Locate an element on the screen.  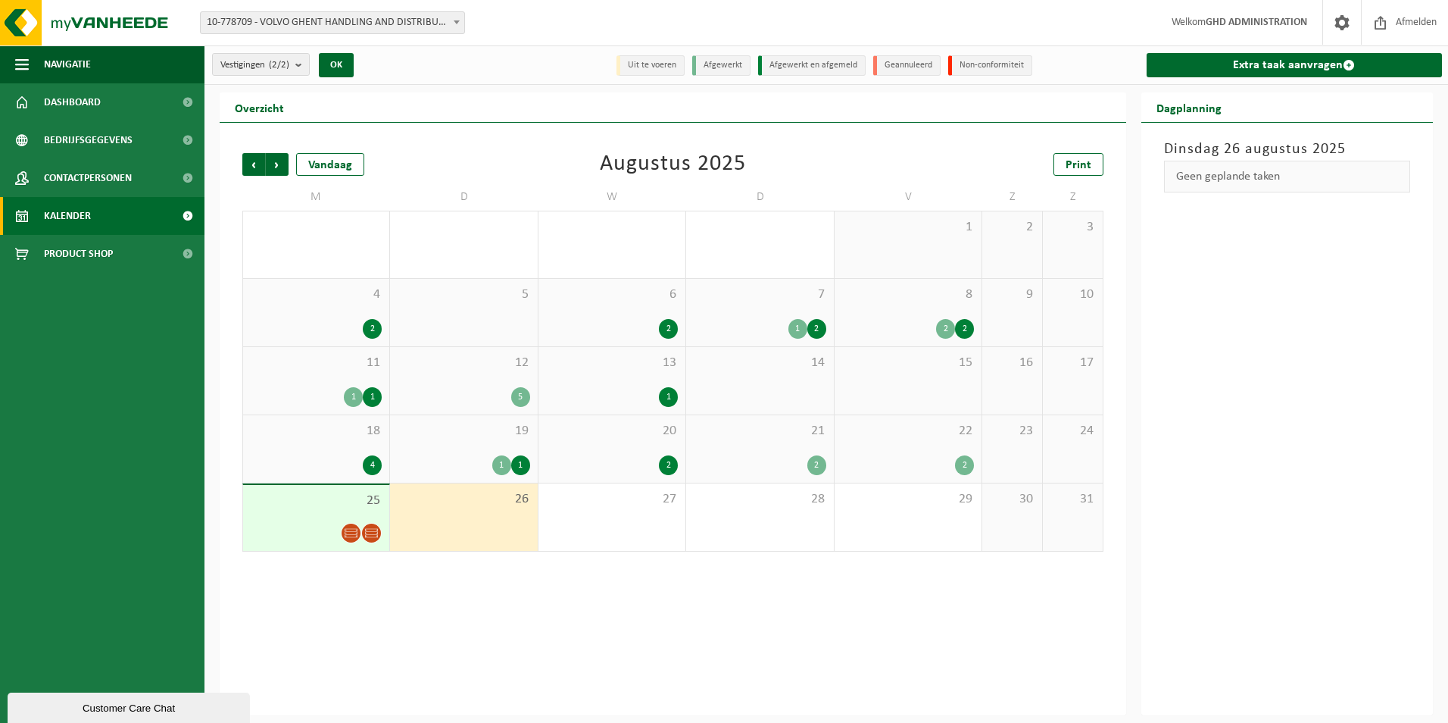
li: Uit te voeren is located at coordinates (651, 65).